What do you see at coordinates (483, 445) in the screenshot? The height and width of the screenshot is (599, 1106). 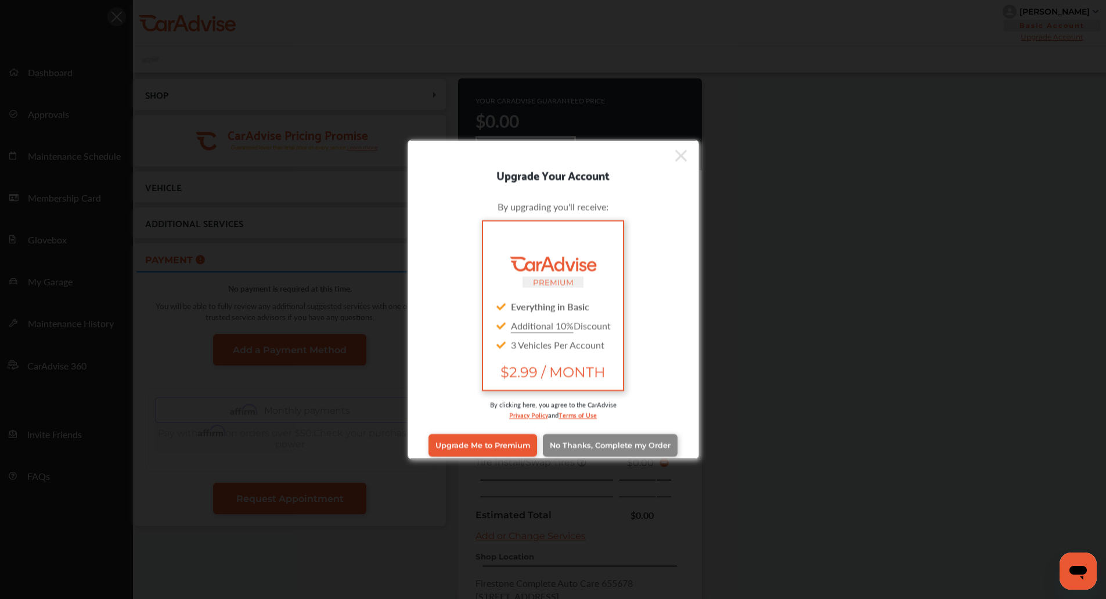 I see `span: Upgrade Me to Premium` at bounding box center [483, 445].